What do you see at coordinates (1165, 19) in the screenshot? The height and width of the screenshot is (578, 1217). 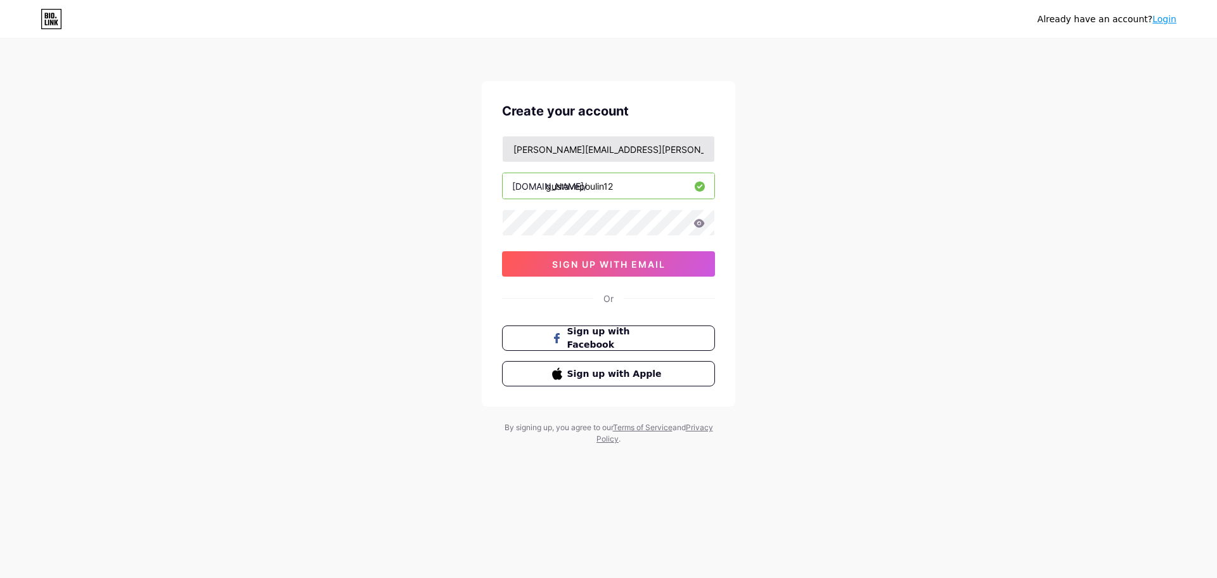 I see `a: Login` at bounding box center [1165, 19].